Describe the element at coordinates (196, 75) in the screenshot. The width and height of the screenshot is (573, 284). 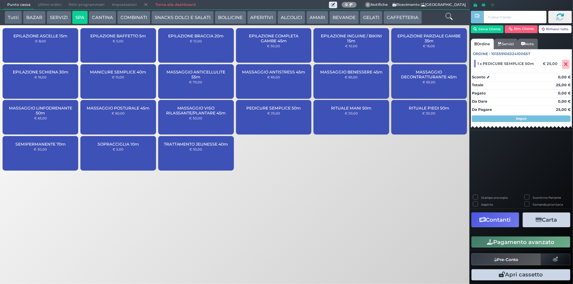
I see `span: MASSAGGIO ANTICELLULITE 55m` at that location.